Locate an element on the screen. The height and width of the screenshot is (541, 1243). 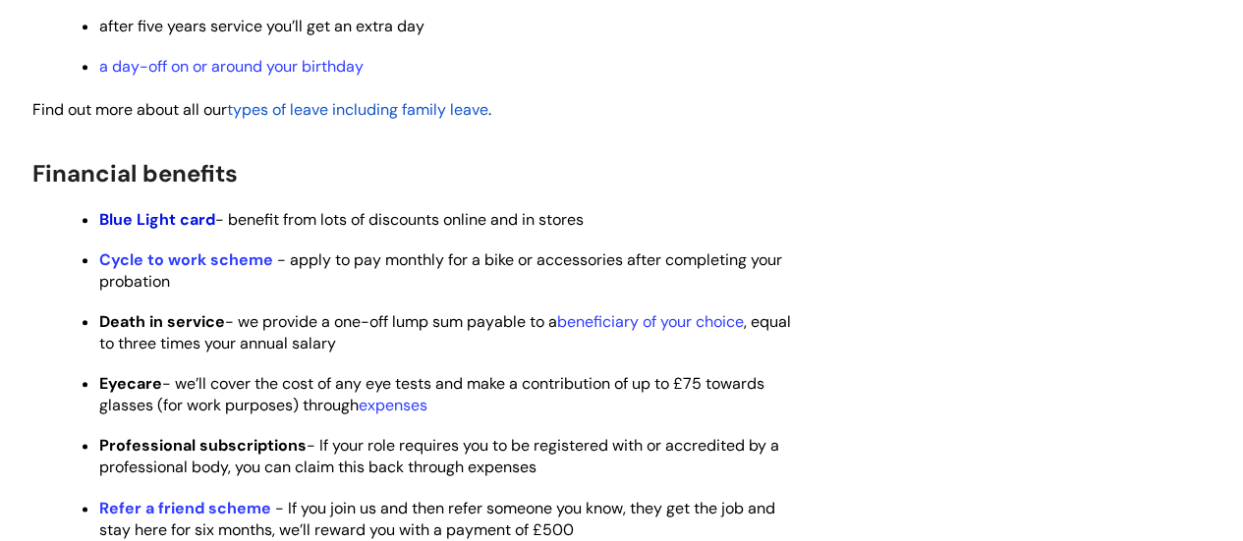
strong: Eyecare is located at coordinates (131, 383).